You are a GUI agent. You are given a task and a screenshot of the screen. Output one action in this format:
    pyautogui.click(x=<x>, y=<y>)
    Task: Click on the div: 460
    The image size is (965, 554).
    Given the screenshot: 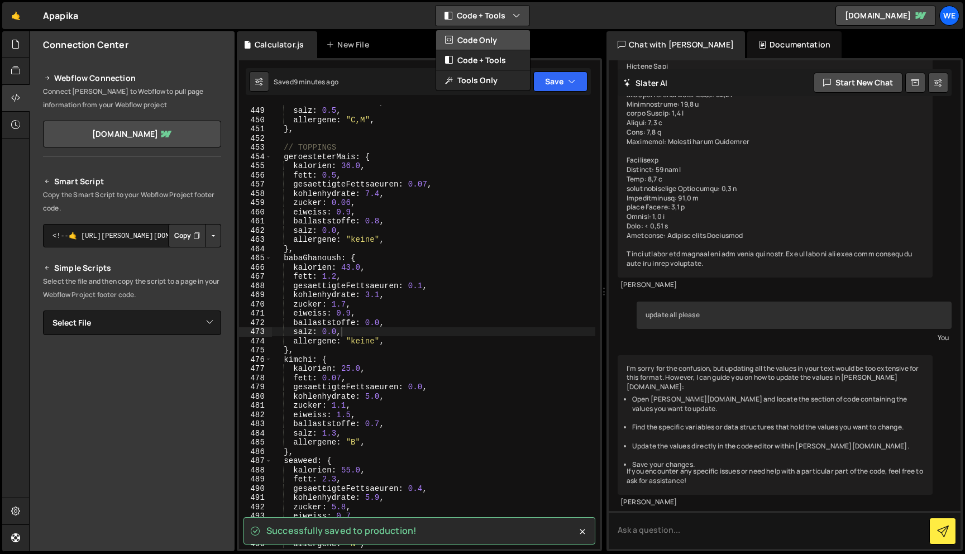 What is the action you would take?
    pyautogui.click(x=255, y=212)
    